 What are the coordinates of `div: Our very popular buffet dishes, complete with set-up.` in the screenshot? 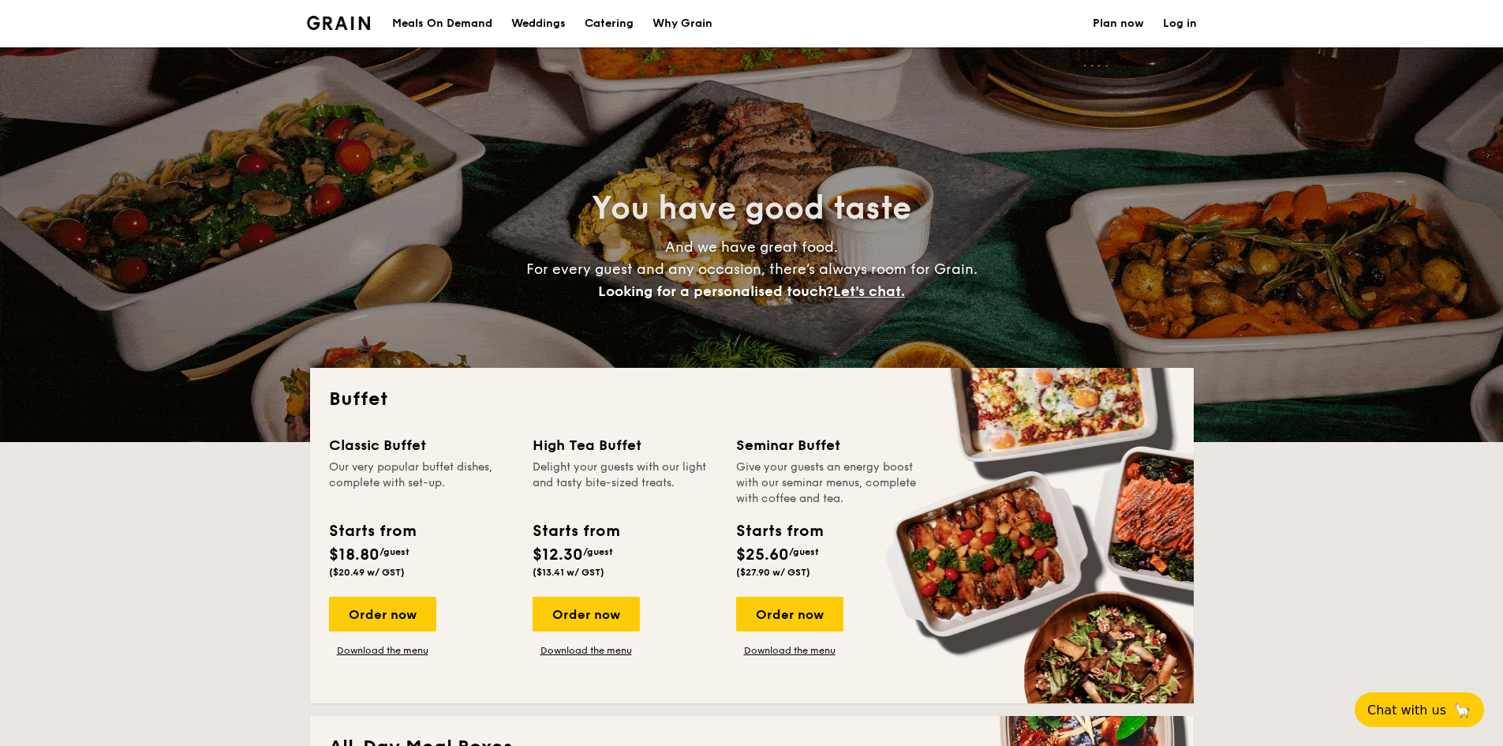 It's located at (421, 483).